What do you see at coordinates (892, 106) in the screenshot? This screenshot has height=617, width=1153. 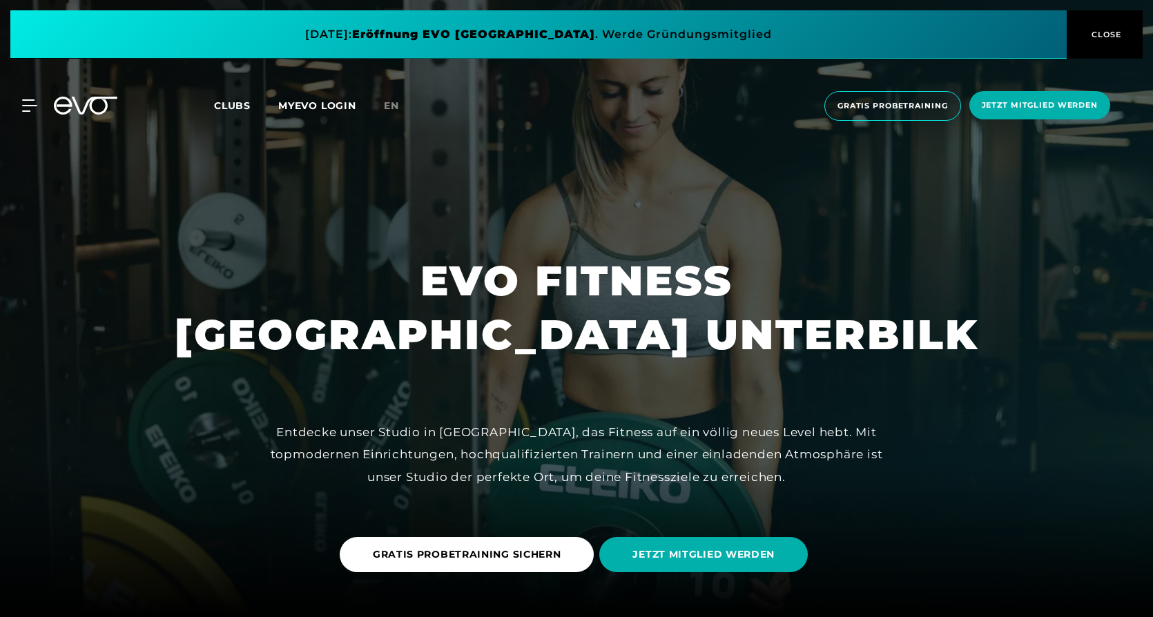 I see `a: Gratis Probetraining` at bounding box center [892, 106].